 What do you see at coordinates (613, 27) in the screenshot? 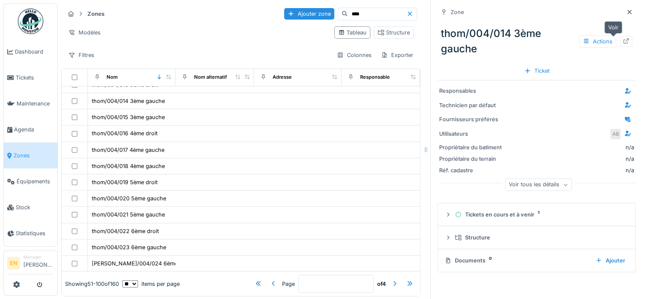
I see `div: Voir` at bounding box center [613, 27].